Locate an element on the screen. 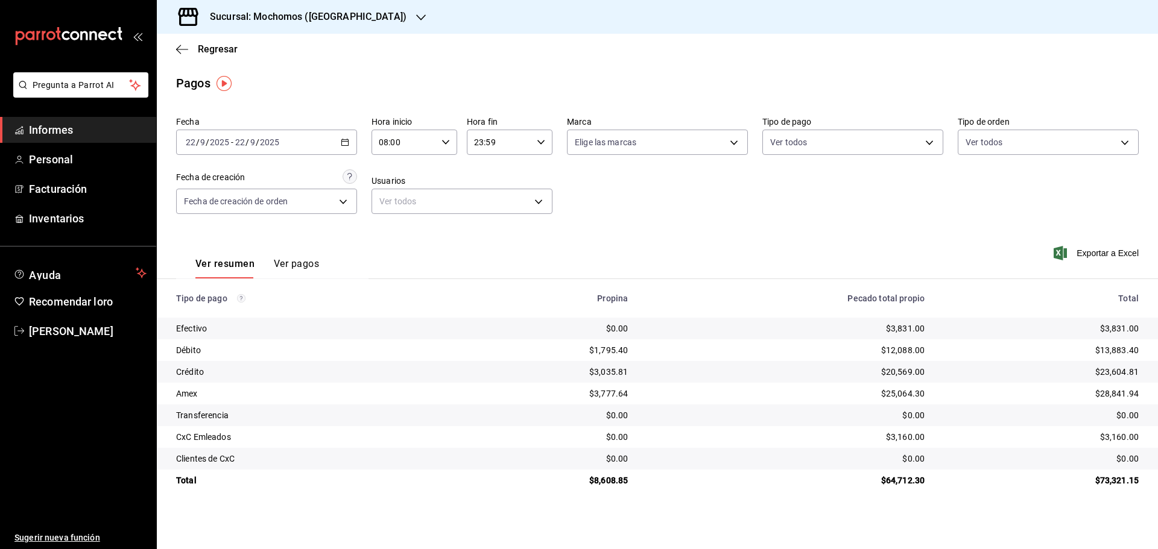 The height and width of the screenshot is (549, 1158). font: Recomendar loro is located at coordinates (71, 302).